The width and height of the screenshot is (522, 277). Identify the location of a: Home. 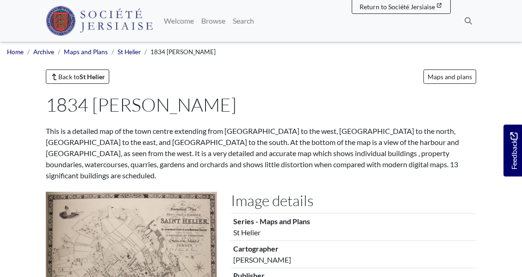
(15, 52).